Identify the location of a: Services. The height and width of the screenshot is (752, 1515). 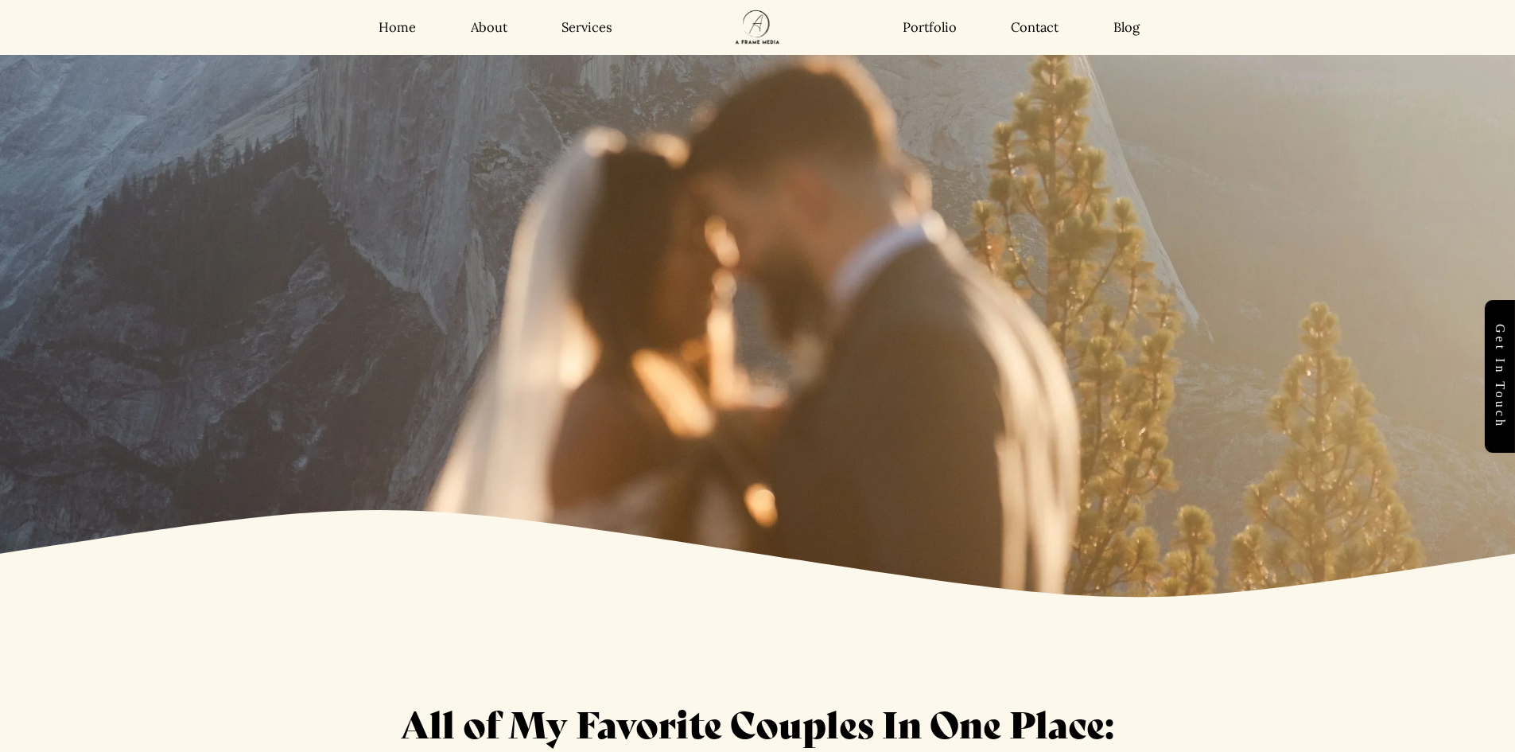
(587, 27).